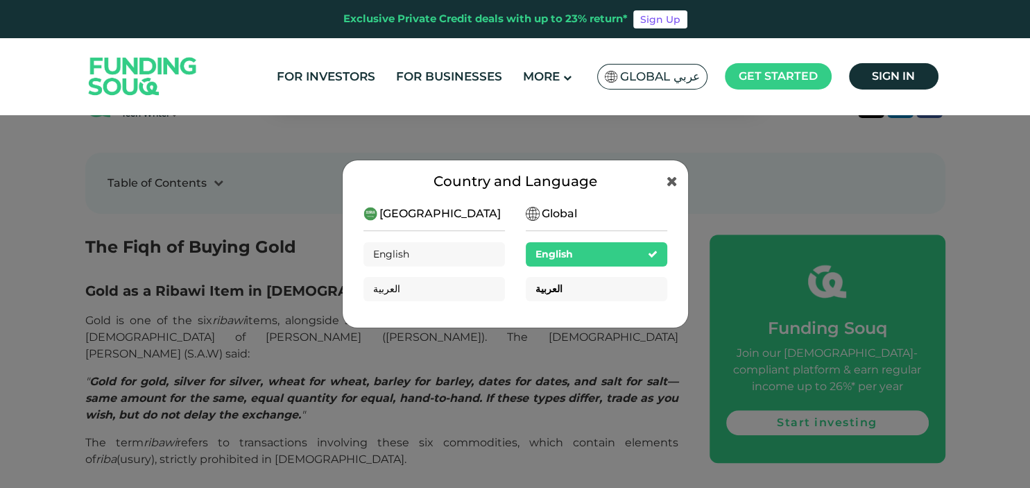 This screenshot has height=488, width=1030. What do you see at coordinates (660, 76) in the screenshot?
I see `span: Global عربي` at bounding box center [660, 76].